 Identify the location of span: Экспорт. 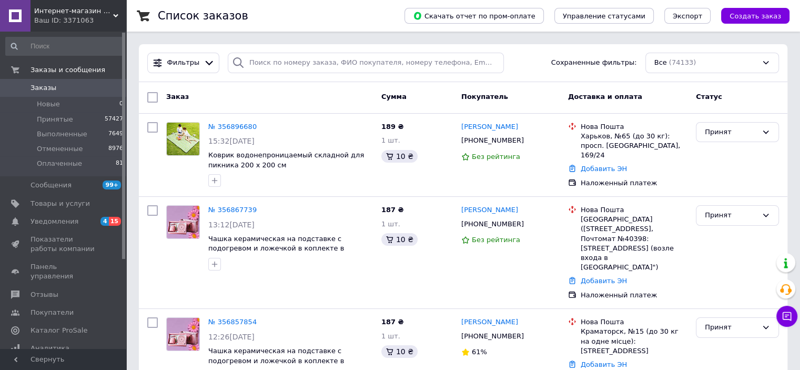
(687, 16).